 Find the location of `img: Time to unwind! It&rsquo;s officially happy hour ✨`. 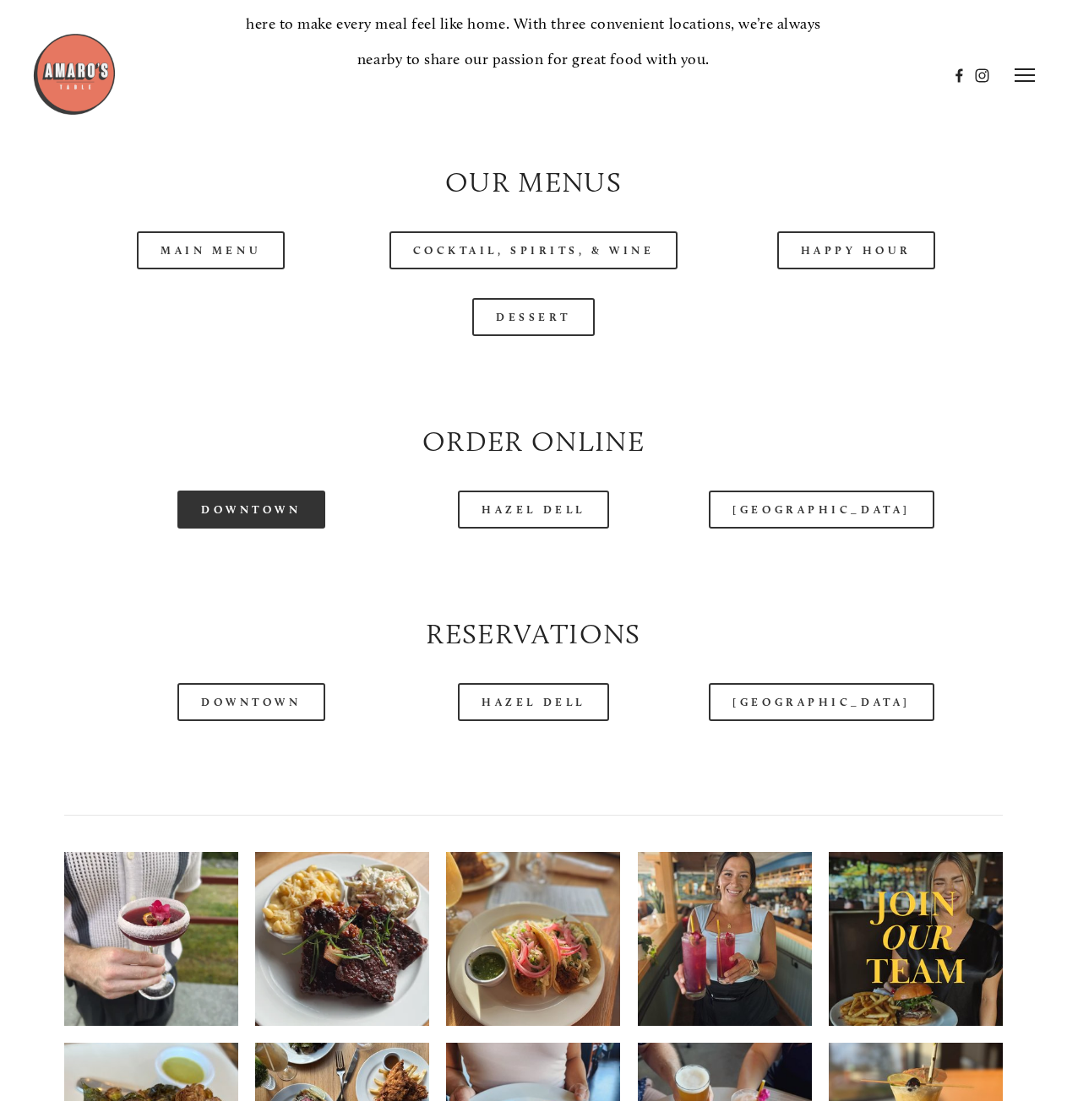

img: Time to unwind! It&rsquo;s officially happy hour ✨ is located at coordinates (533, 939).